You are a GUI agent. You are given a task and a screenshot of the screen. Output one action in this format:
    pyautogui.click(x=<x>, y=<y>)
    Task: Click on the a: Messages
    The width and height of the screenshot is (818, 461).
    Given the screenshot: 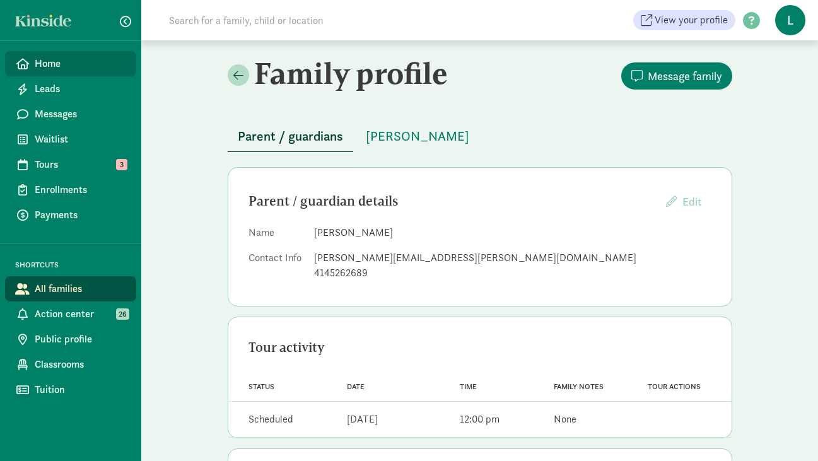 What is the action you would take?
    pyautogui.click(x=71, y=114)
    